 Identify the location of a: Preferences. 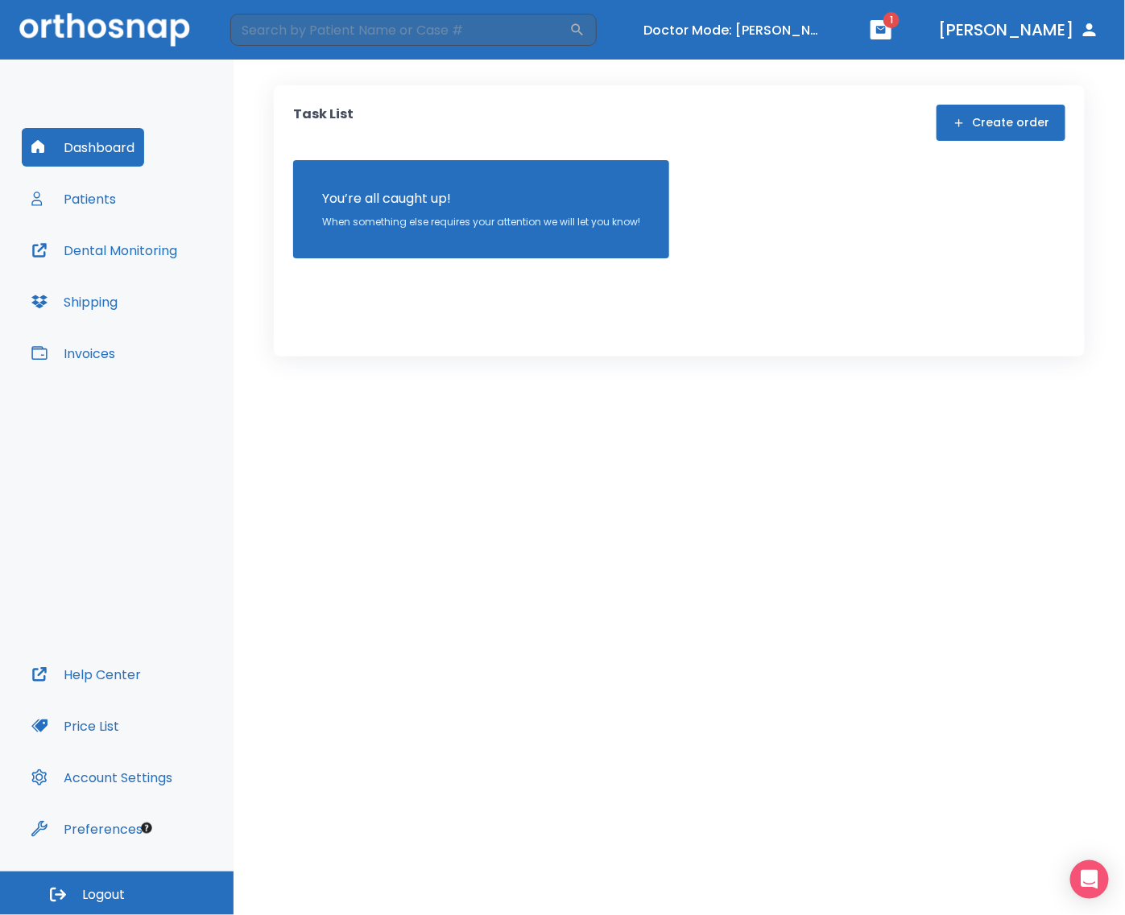
(87, 829).